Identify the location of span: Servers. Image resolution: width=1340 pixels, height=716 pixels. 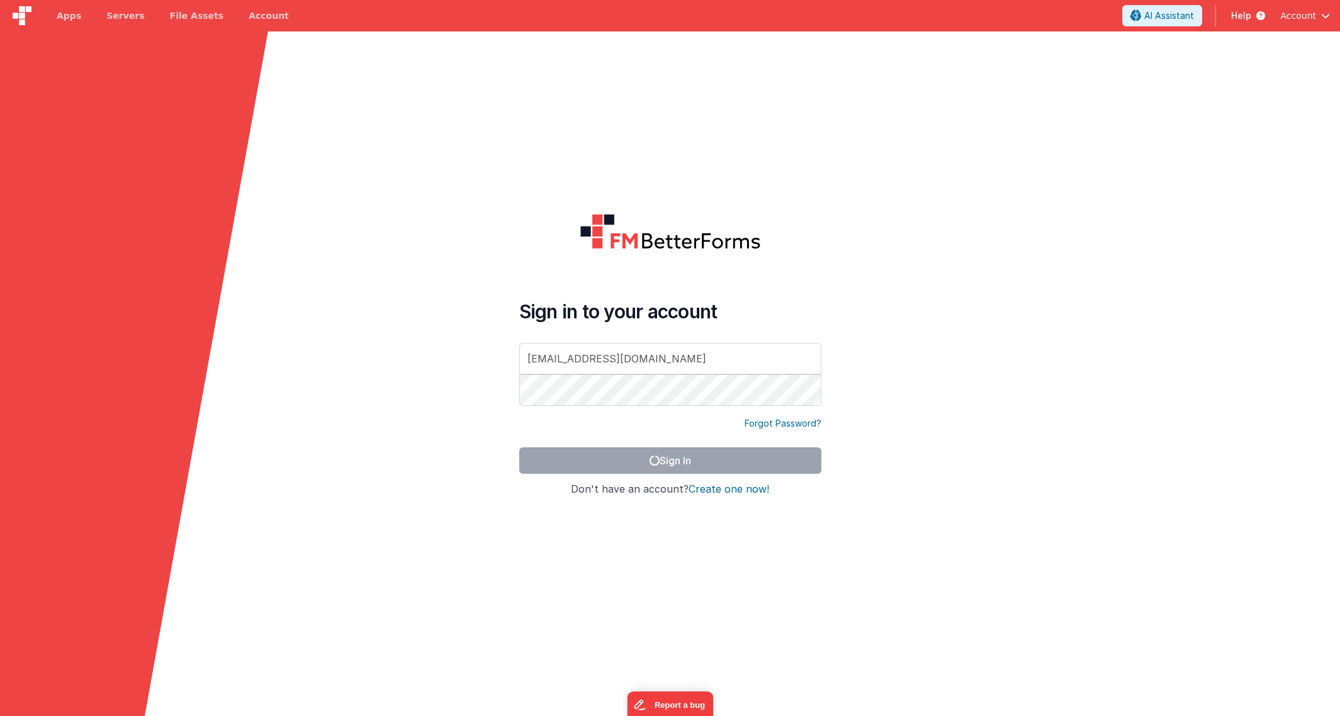
(125, 16).